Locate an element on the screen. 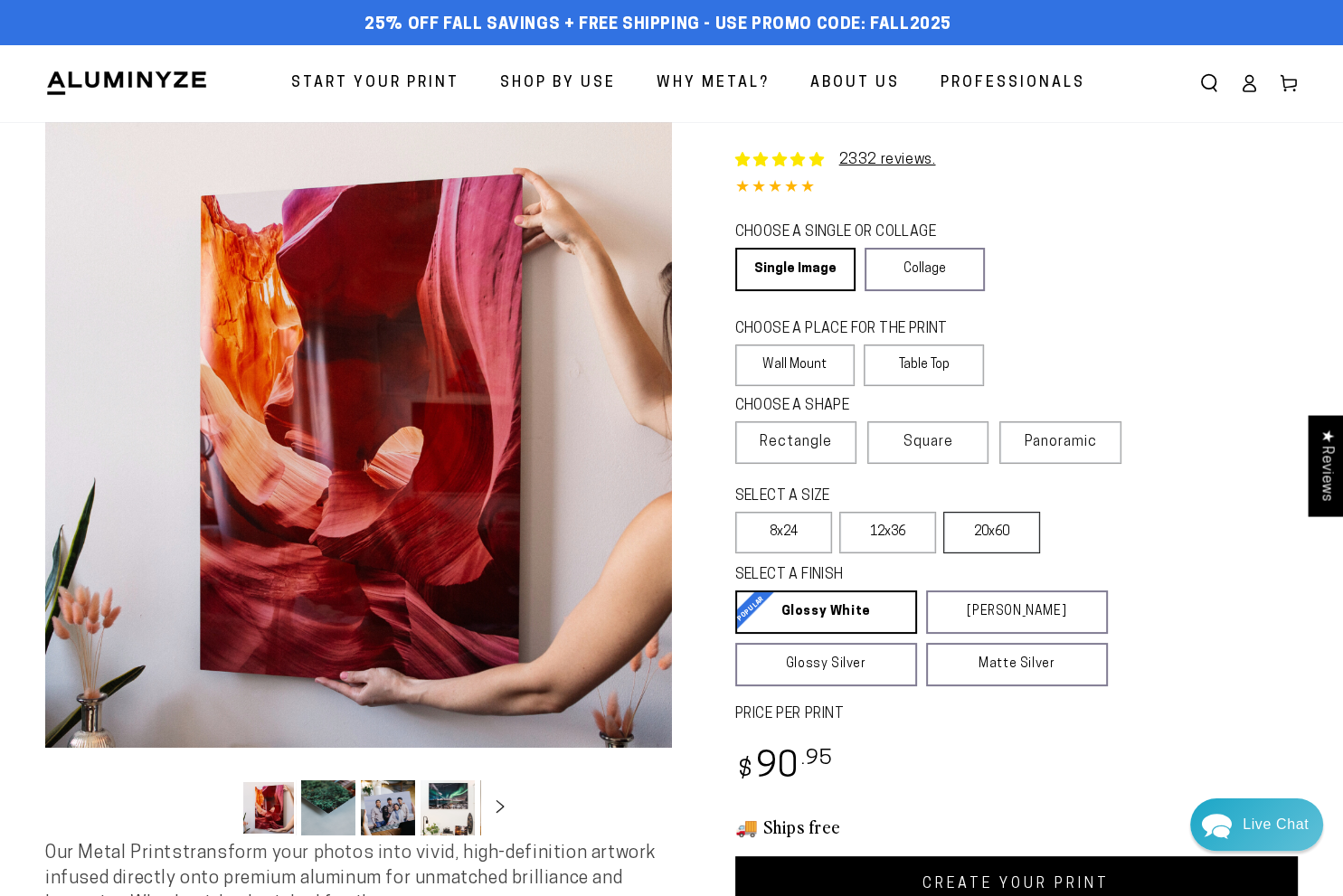 The height and width of the screenshot is (896, 1343). div: Contact Us Directly is located at coordinates (1275, 825).